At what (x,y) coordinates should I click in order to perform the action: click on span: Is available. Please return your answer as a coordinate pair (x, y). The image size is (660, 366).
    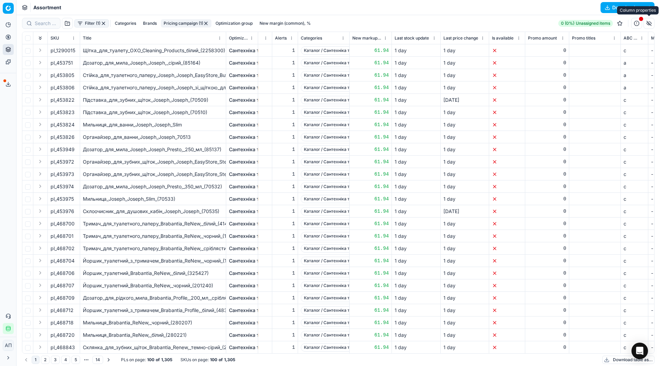
    Looking at the image, I should click on (503, 38).